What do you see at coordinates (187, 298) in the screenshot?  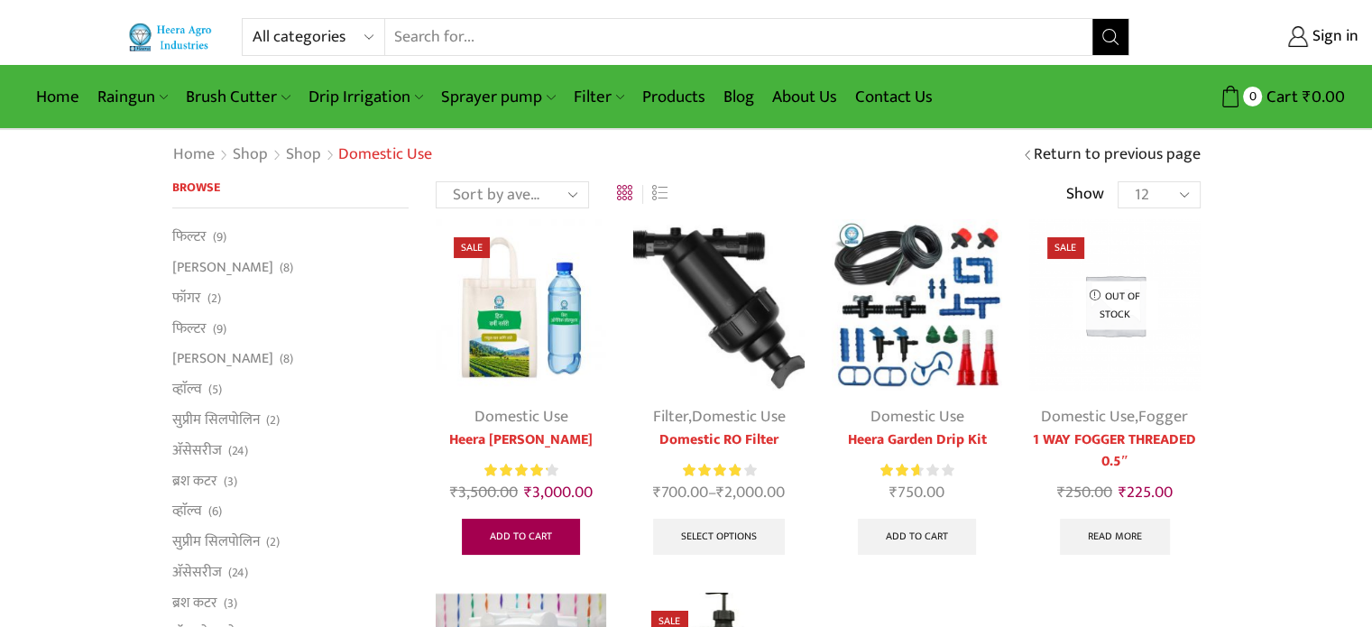 I see `a: फॉगर` at bounding box center [187, 298].